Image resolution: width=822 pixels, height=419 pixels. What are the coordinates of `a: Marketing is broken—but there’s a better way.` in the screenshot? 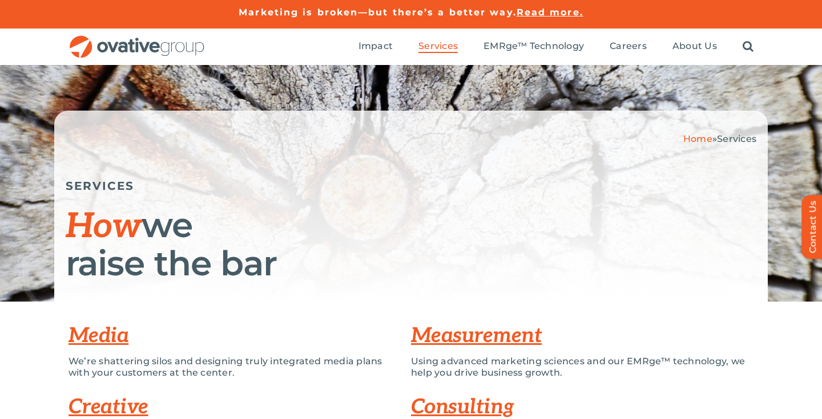 It's located at (377, 12).